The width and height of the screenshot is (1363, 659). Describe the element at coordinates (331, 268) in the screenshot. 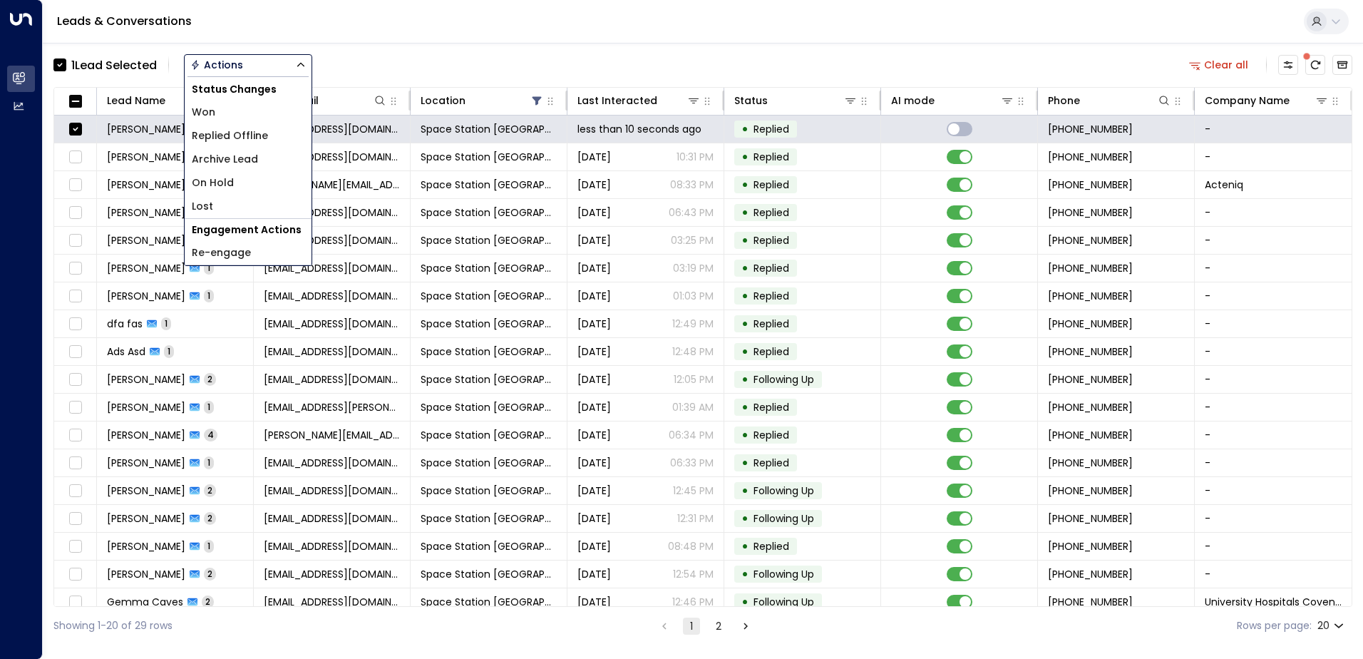

I see `span: pwharton02@yahoo.co.uk` at that location.